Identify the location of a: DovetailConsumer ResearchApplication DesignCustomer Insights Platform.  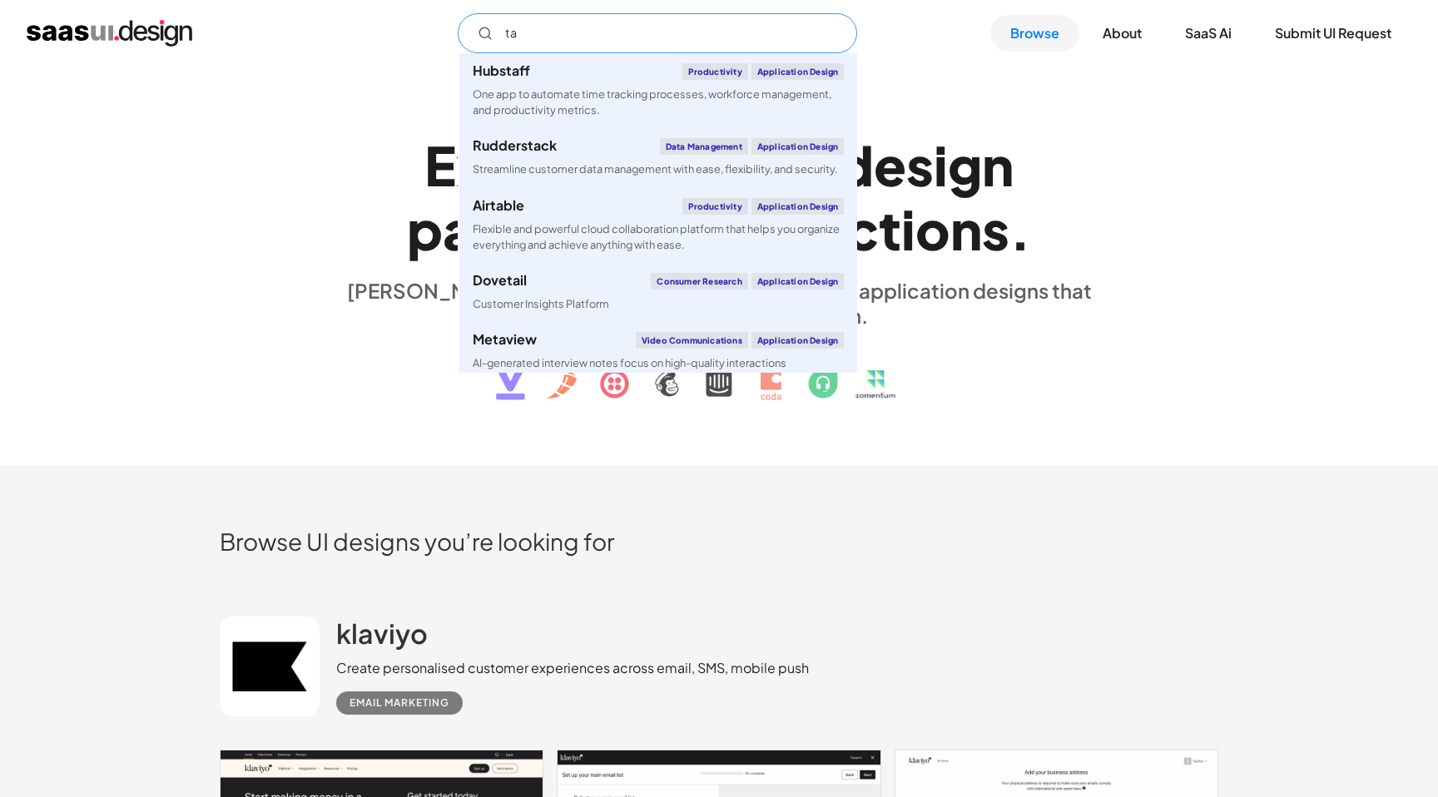
(658, 292).